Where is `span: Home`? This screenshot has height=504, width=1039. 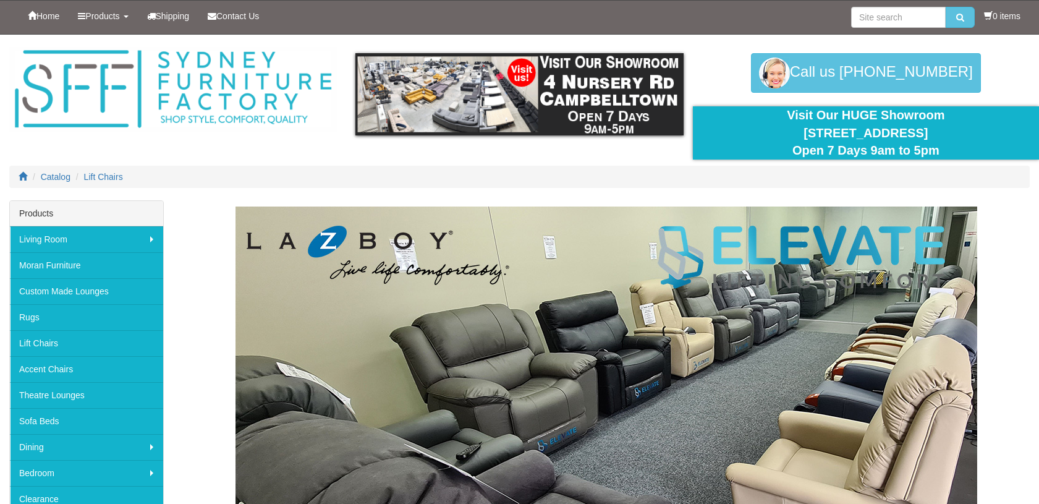 span: Home is located at coordinates (48, 16).